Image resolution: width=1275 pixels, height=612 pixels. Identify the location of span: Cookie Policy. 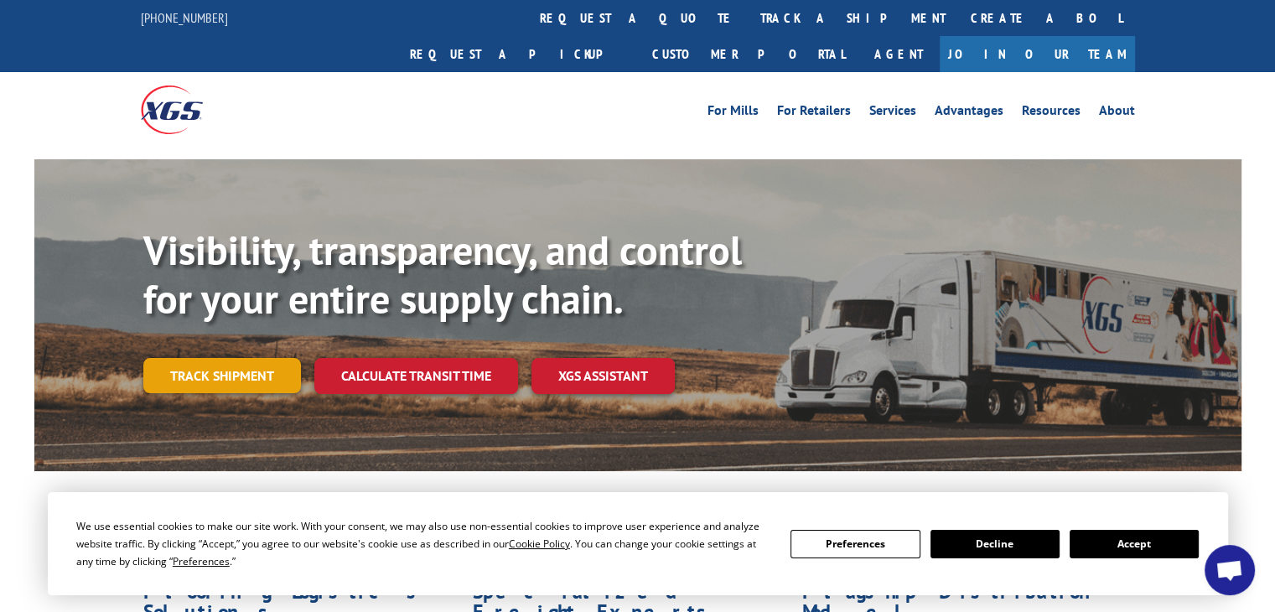
(539, 543).